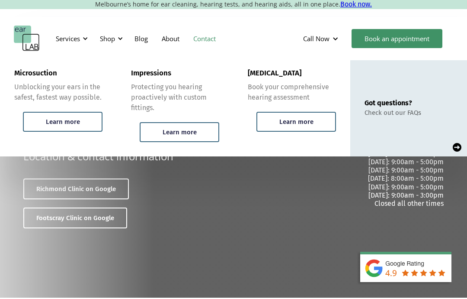  What do you see at coordinates (151, 73) in the screenshot?
I see `div: Impressions` at bounding box center [151, 73].